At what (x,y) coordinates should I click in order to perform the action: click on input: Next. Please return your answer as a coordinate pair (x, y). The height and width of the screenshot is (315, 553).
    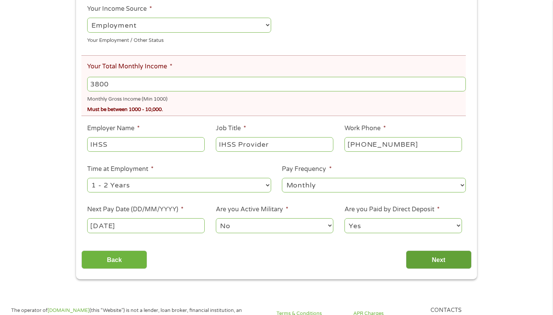
    Looking at the image, I should click on (439, 260).